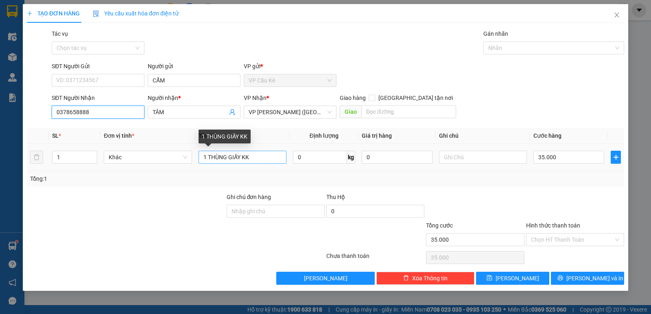  What do you see at coordinates (290, 66) in the screenshot?
I see `div: VP gửi` at bounding box center [290, 66].